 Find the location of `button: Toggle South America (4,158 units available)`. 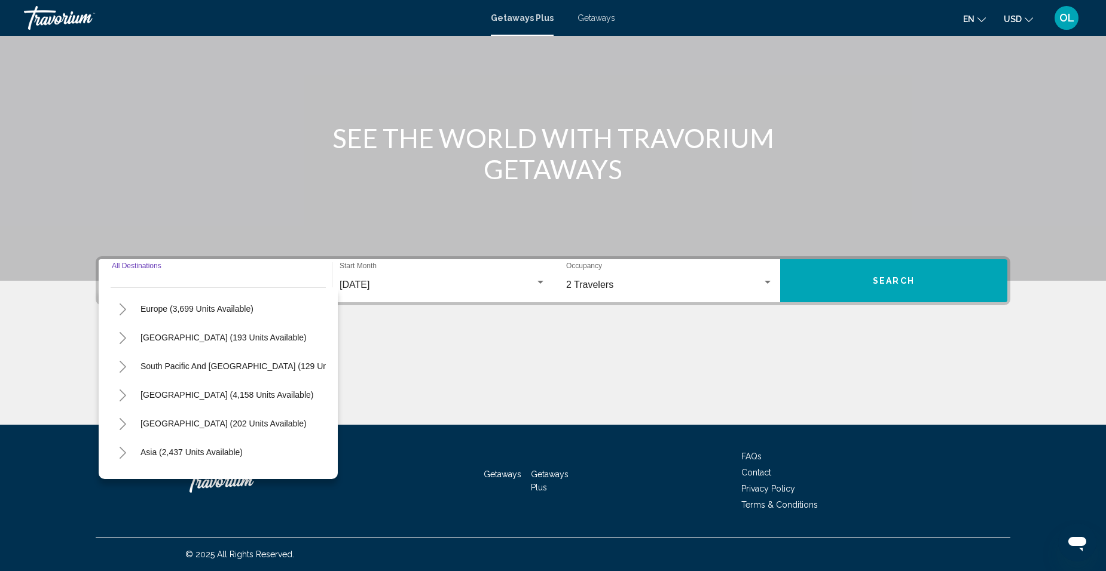

button: Toggle South America (4,158 units available) is located at coordinates (123, 395).